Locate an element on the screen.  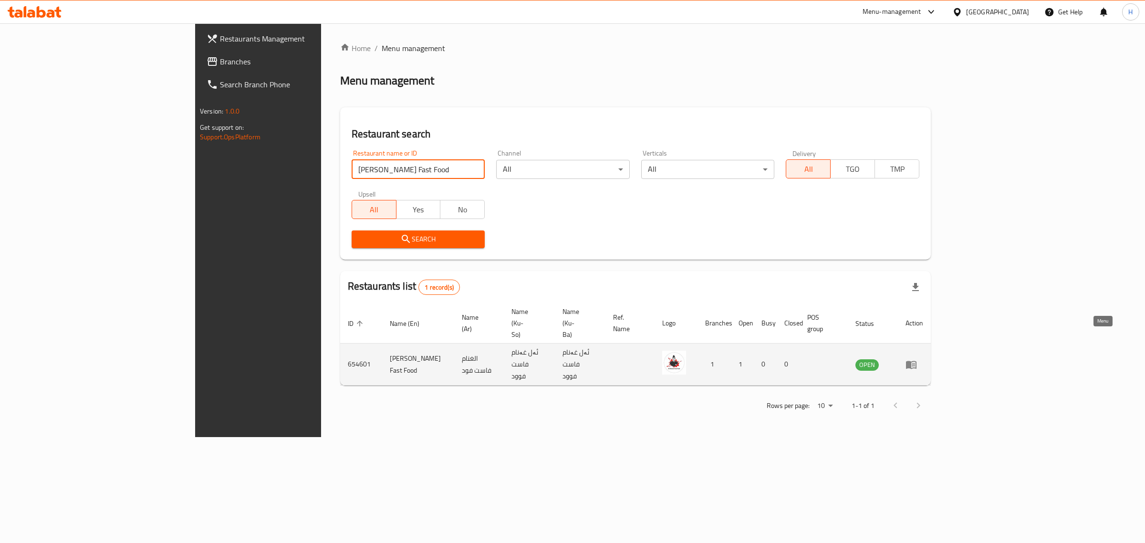
td: الغنام فاست فود is located at coordinates (479, 364).